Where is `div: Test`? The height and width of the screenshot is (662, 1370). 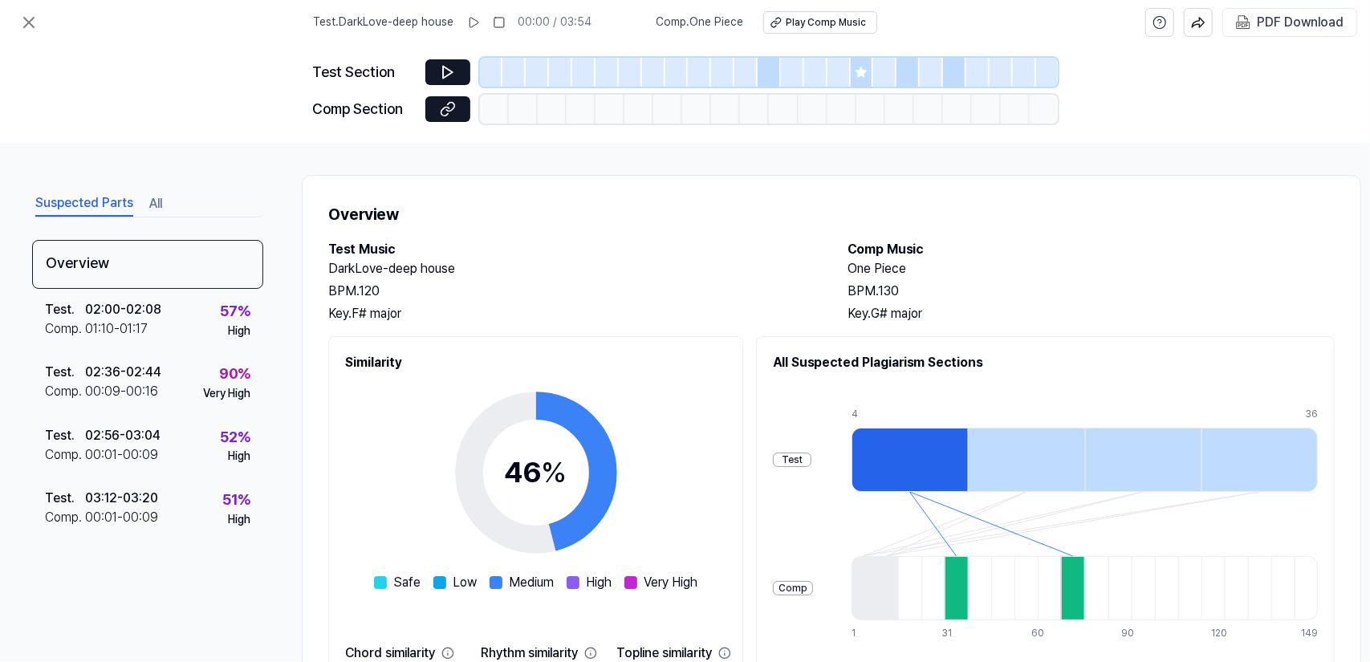
div: Test is located at coordinates (792, 460).